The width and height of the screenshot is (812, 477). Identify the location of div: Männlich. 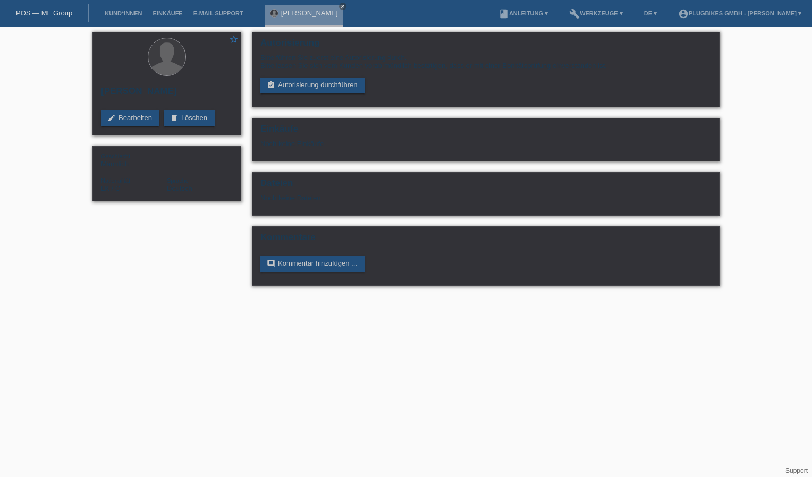
(134, 160).